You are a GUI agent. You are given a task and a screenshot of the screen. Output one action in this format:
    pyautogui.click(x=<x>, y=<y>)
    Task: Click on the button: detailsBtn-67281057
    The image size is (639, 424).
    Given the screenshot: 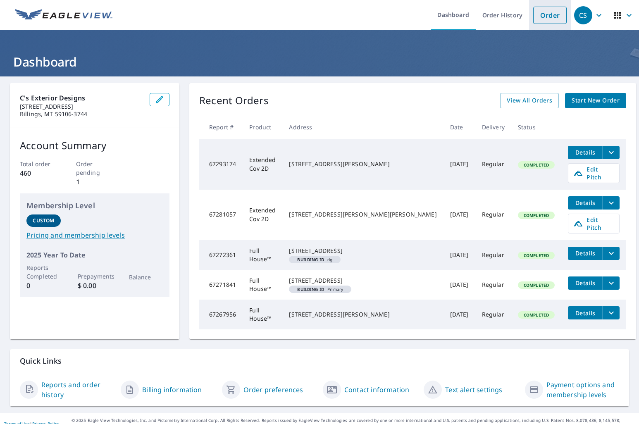 What is the action you would take?
    pyautogui.click(x=585, y=203)
    